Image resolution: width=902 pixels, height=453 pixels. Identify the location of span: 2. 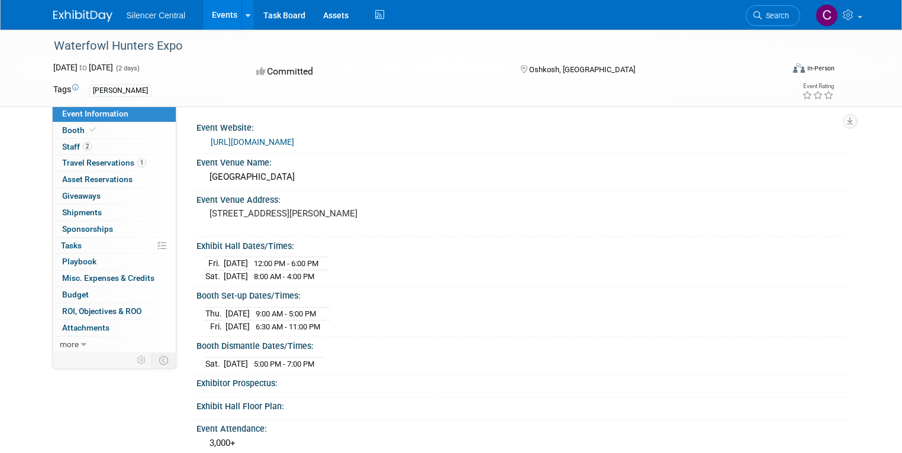
(87, 146).